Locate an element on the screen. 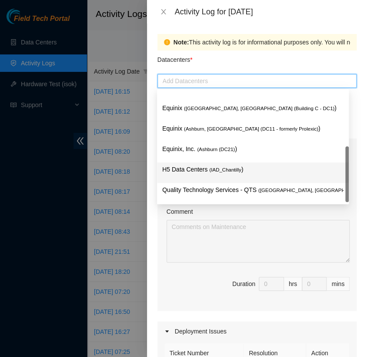  div: Duration is located at coordinates (244, 284).